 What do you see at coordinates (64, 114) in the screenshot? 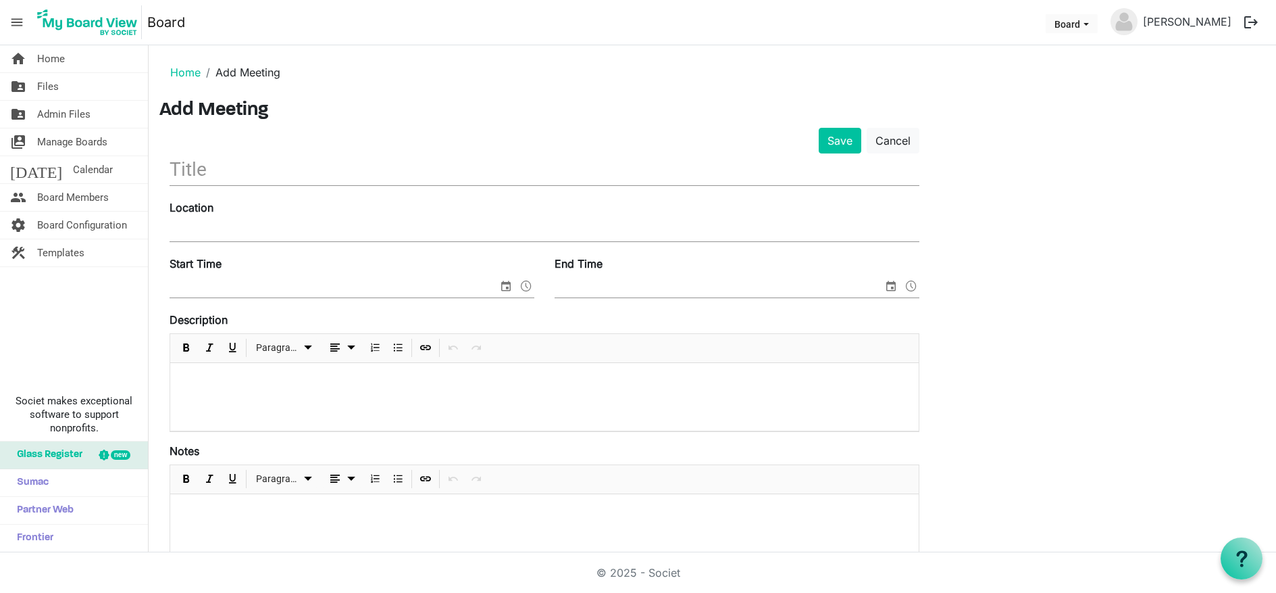
I see `span: Admin Files` at bounding box center [64, 114].